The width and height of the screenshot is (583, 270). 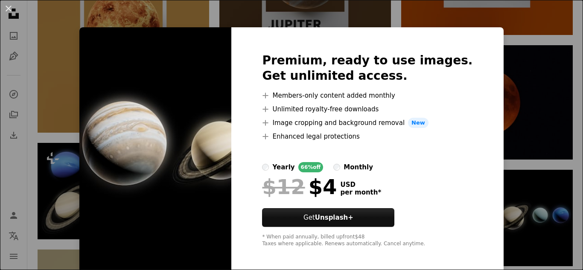 I want to click on div: yearly, so click(x=283, y=167).